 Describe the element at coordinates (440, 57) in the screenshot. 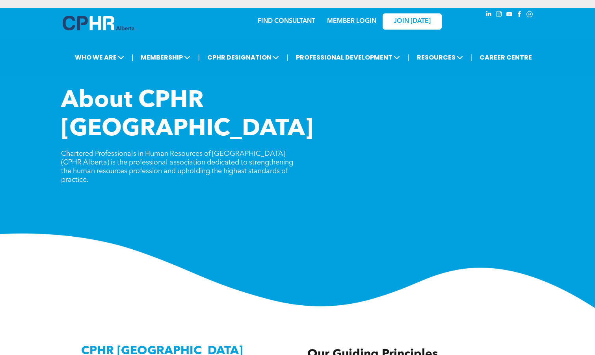

I see `span: RESOURCES` at that location.